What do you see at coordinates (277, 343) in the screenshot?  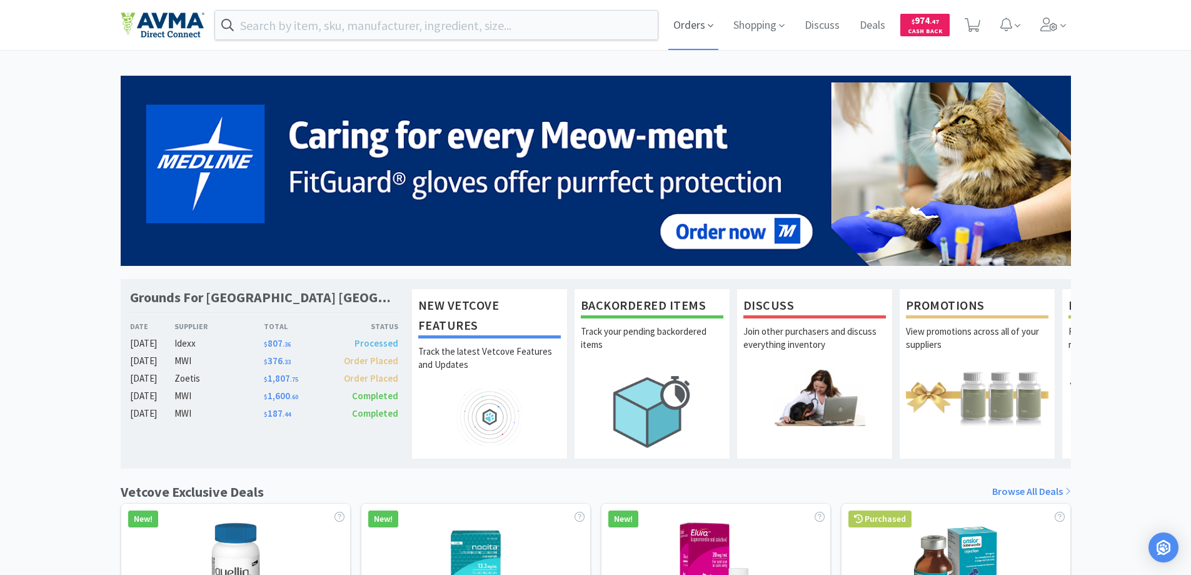 I see `span: 807` at bounding box center [277, 343].